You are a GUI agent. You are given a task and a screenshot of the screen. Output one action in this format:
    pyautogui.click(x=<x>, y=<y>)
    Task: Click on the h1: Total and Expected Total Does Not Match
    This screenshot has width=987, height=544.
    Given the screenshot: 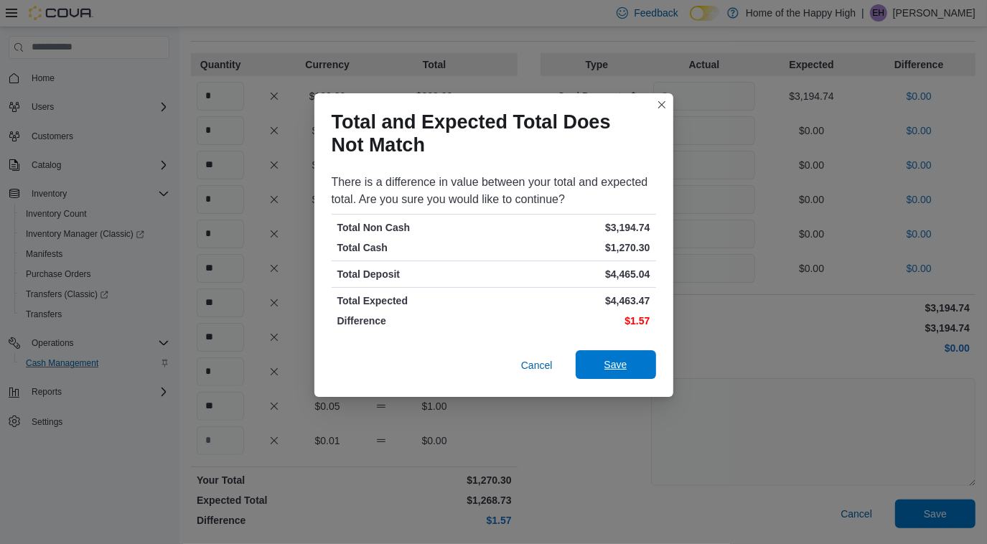 What is the action you would take?
    pyautogui.click(x=488, y=133)
    